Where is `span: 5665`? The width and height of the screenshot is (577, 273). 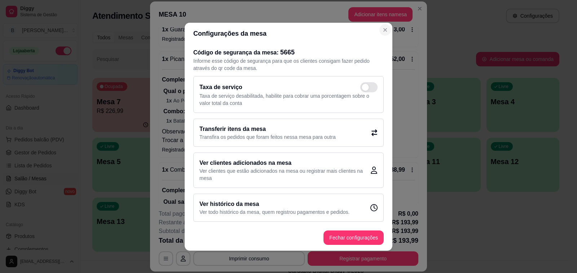 span: 5665 is located at coordinates (287, 52).